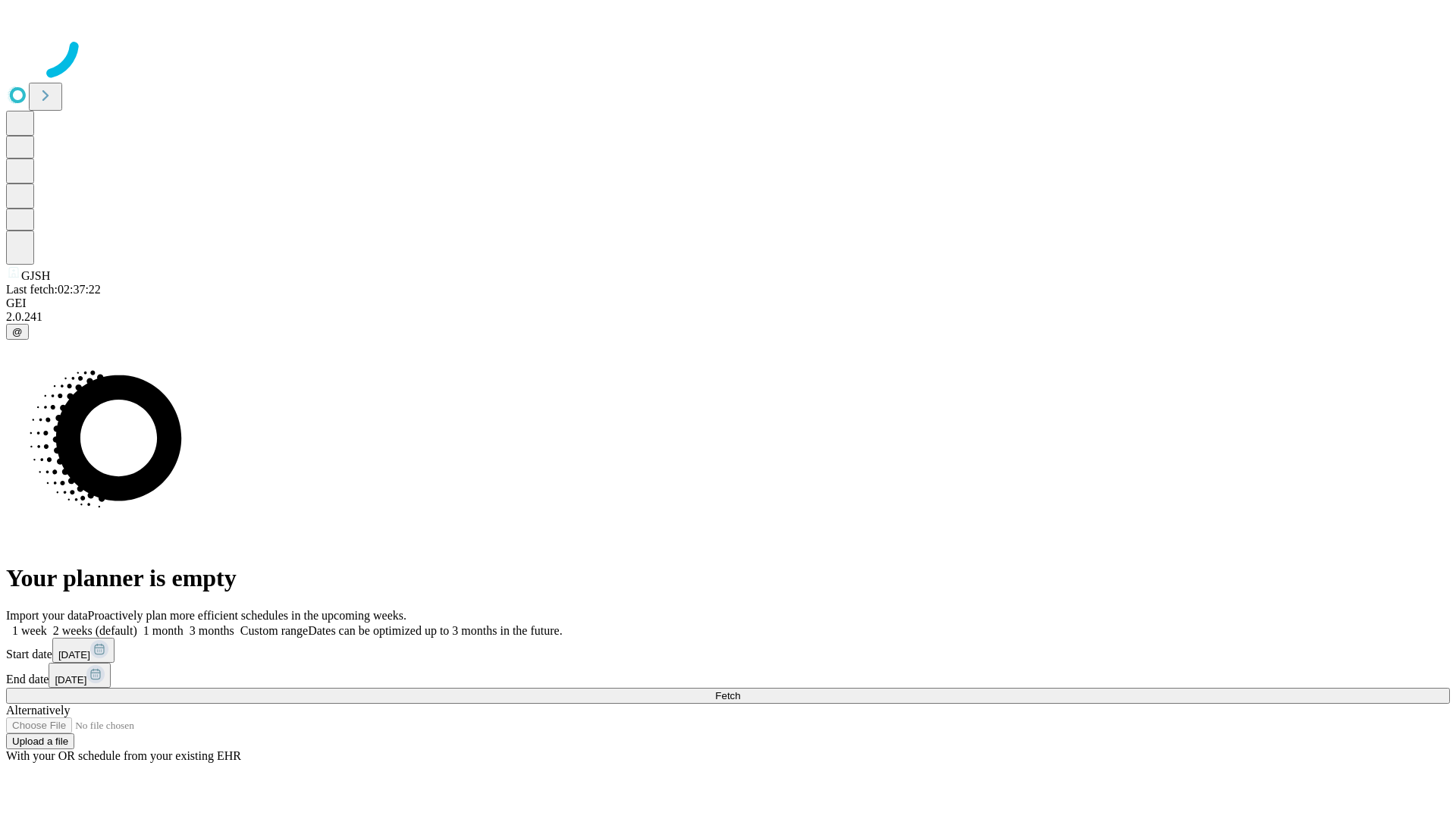 The height and width of the screenshot is (819, 1456). I want to click on span: Last fetch: 02:37:22, so click(53, 289).